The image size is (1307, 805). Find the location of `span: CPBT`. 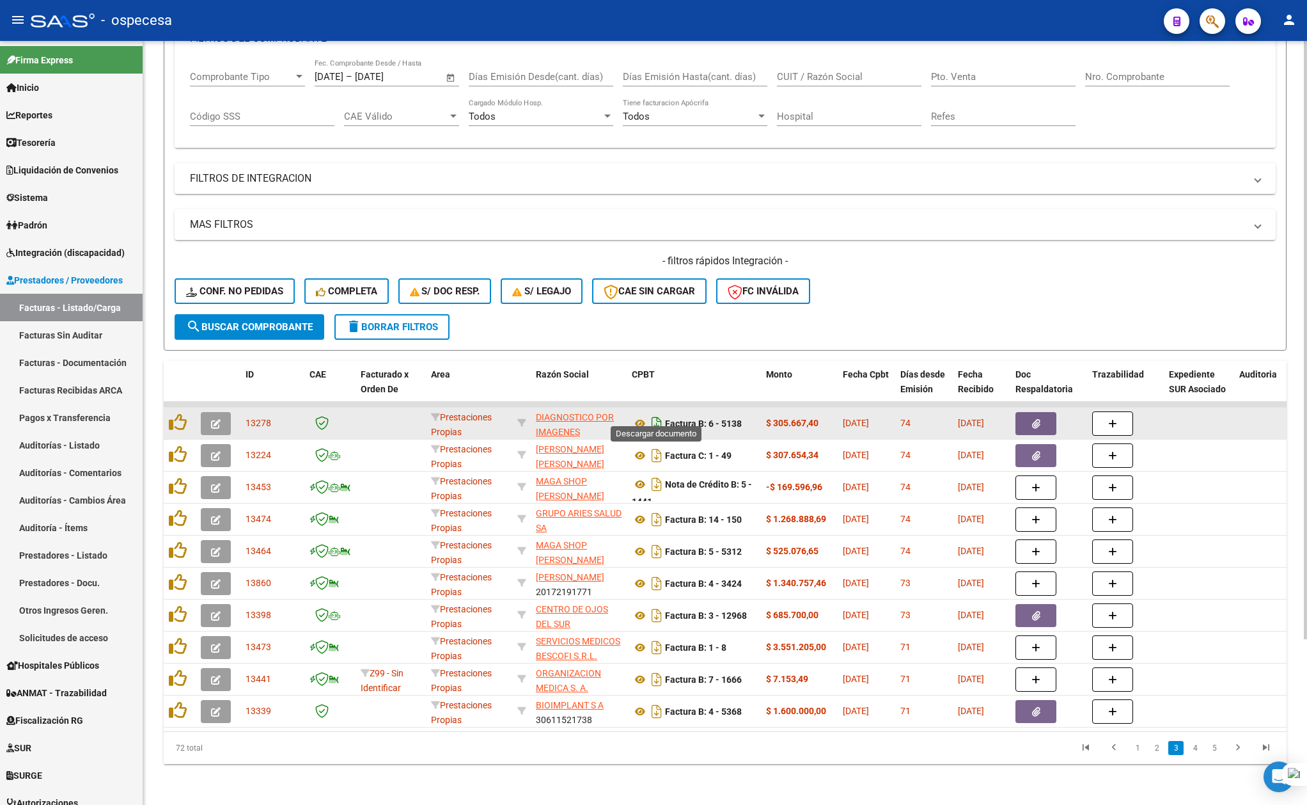

span: CPBT is located at coordinates (643, 374).